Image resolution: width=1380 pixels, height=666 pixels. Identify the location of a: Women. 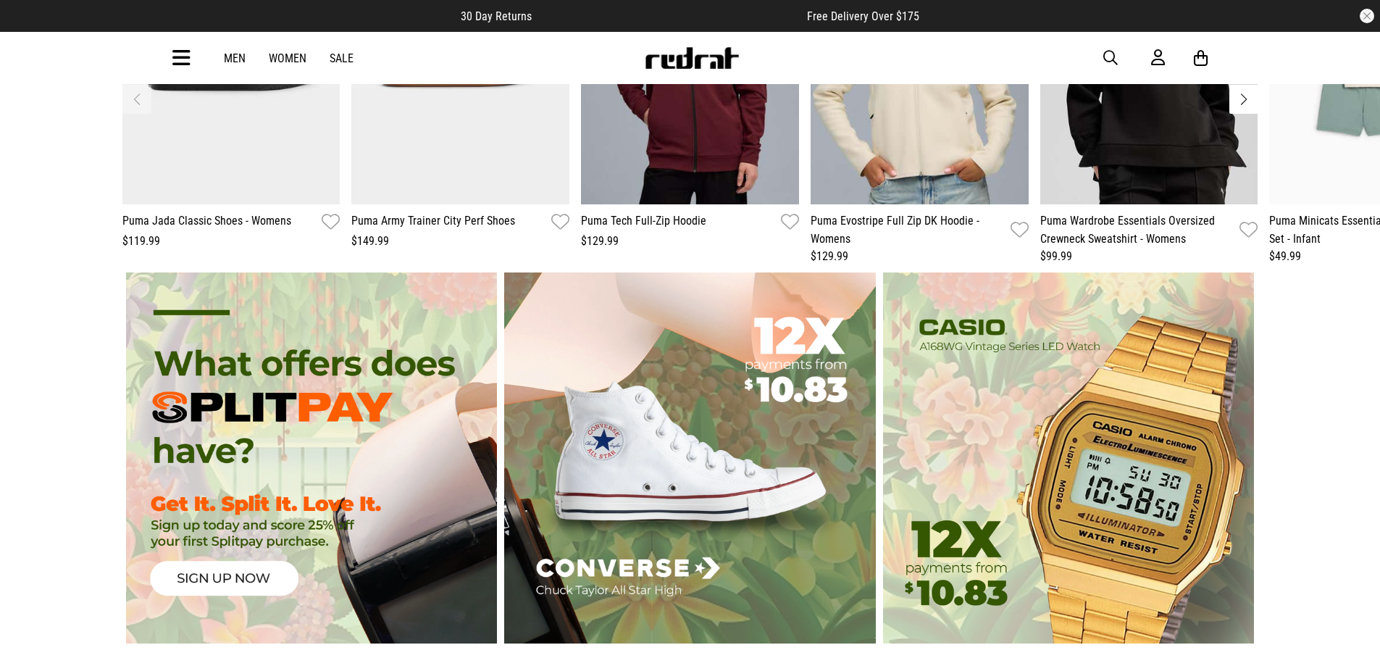
(288, 58).